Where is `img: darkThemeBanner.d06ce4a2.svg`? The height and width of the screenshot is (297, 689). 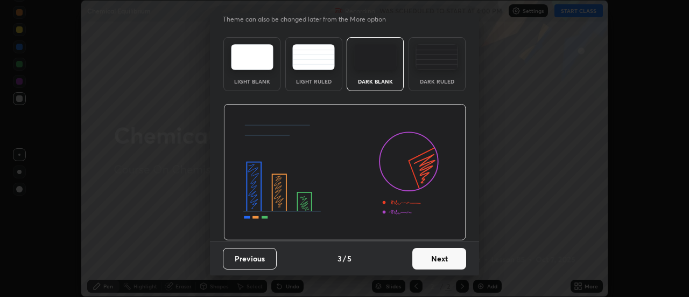 img: darkThemeBanner.d06ce4a2.svg is located at coordinates (345, 172).